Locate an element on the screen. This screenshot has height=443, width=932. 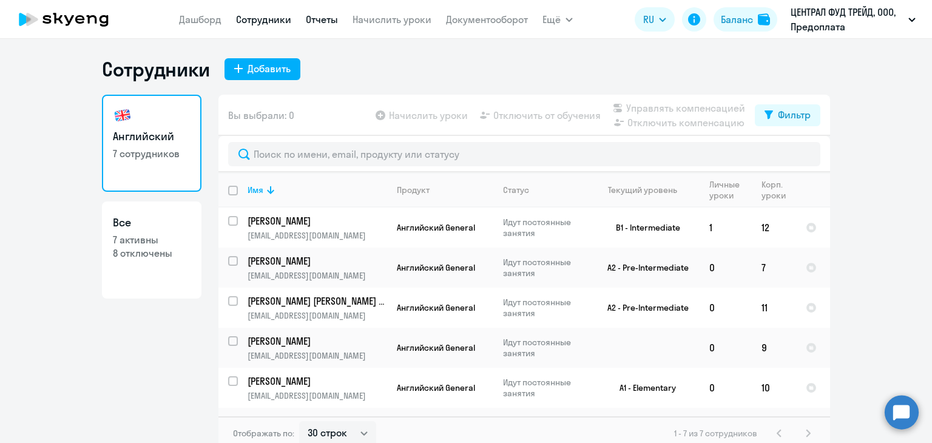
td: 7 is located at coordinates (773, 268).